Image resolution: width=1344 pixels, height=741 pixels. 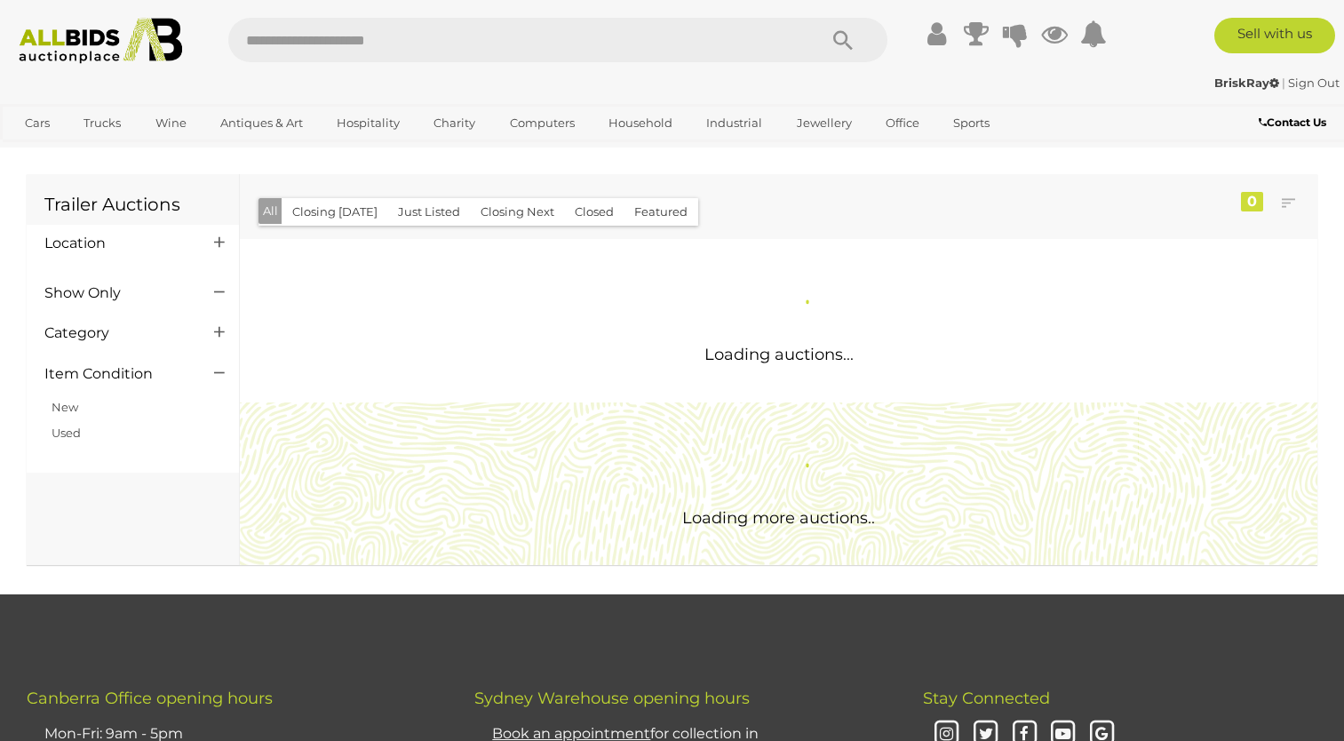 What do you see at coordinates (1248, 83) in the screenshot?
I see `a: BriskRay` at bounding box center [1248, 83].